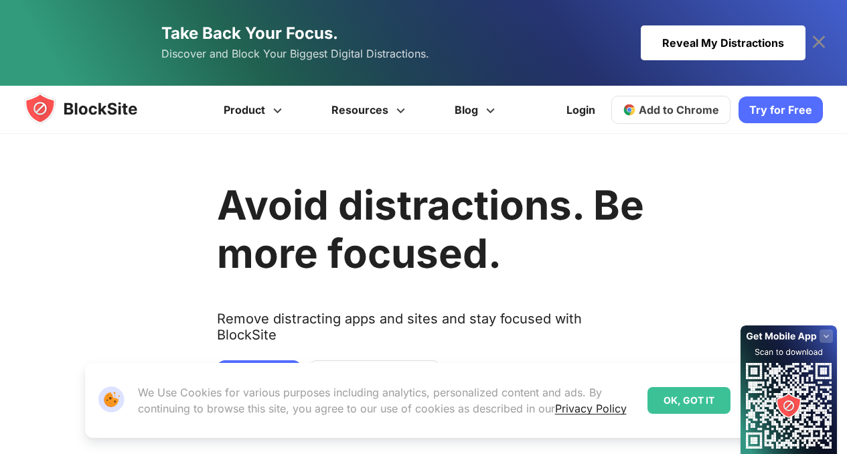 Image resolution: width=847 pixels, height=454 pixels. Describe the element at coordinates (430, 229) in the screenshot. I see `h1: Avoid distractions. Be more focused.` at that location.